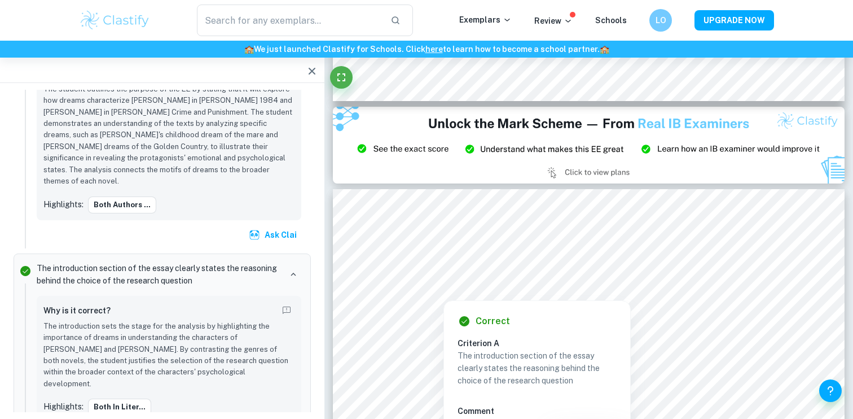  What do you see at coordinates (830, 390) in the screenshot?
I see `button: Help and Feedback` at bounding box center [830, 390].